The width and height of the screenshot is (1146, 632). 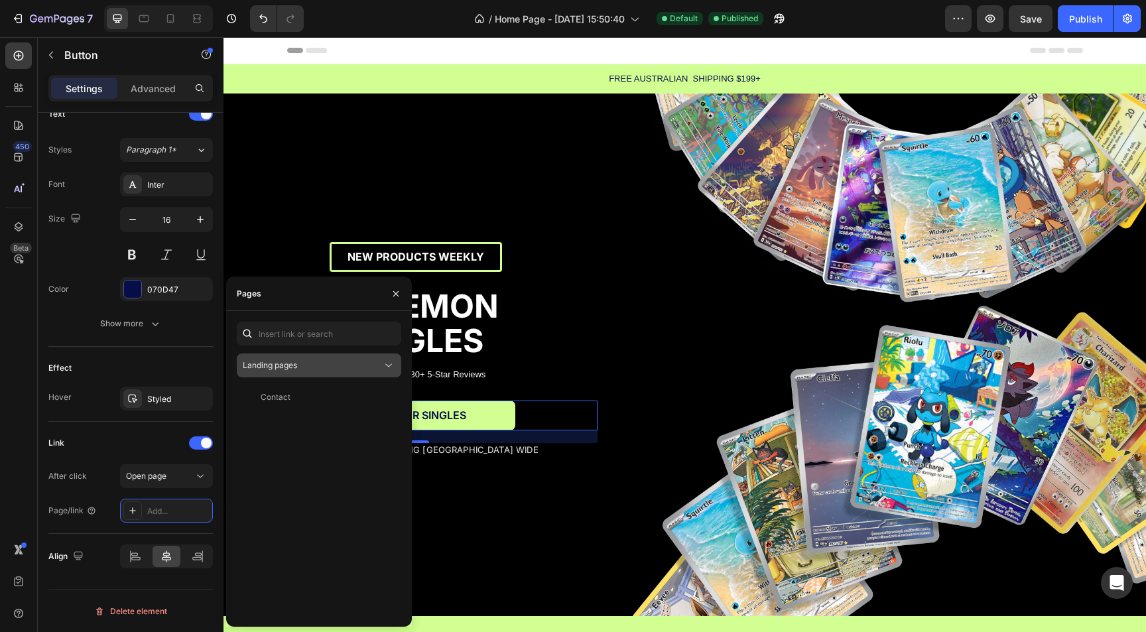 What do you see at coordinates (277, 19) in the screenshot?
I see `div: Undo/Redo` at bounding box center [277, 19].